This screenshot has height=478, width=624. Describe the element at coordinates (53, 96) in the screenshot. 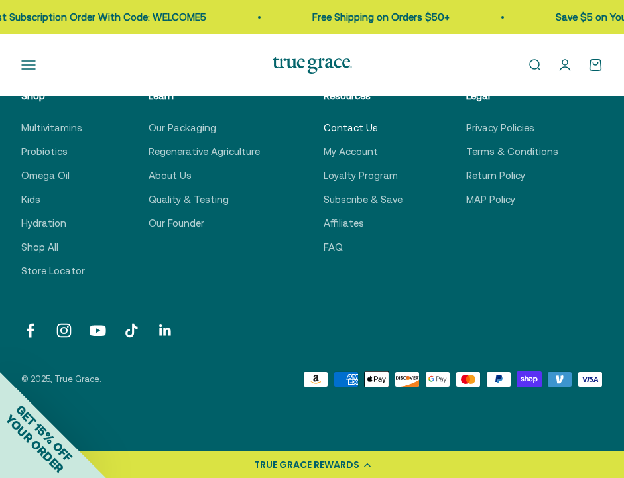

I see `p: Shop` at that location.